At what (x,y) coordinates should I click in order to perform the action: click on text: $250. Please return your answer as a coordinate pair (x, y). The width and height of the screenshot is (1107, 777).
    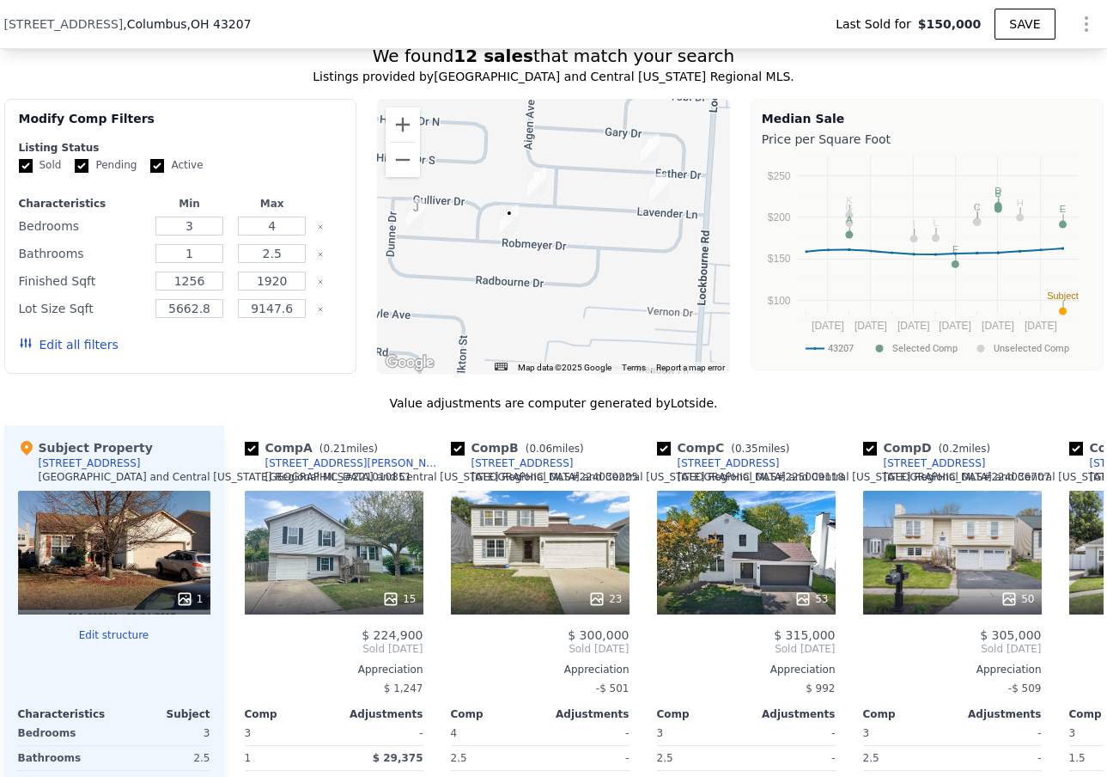
    Looking at the image, I should click on (779, 176).